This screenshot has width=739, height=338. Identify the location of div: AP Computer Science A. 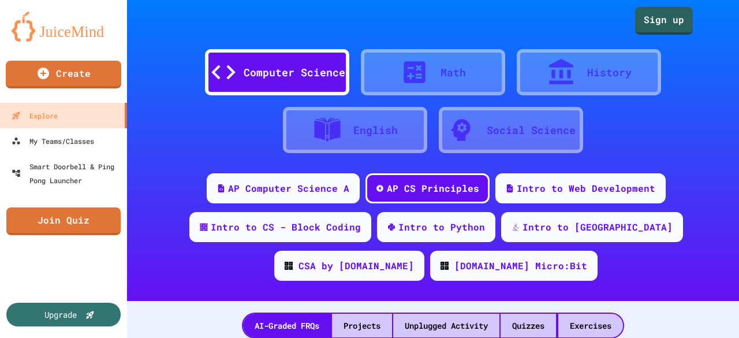
(289, 188).